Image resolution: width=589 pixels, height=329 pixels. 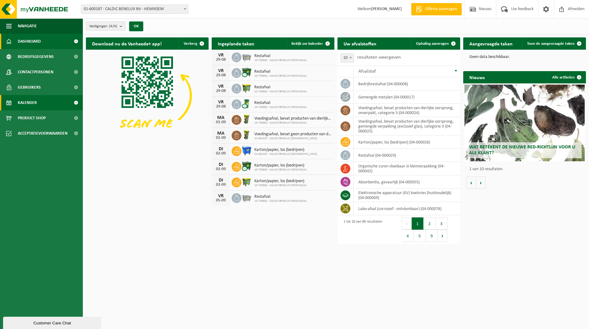 What do you see at coordinates (347, 58) in the screenshot?
I see `span: 10` at bounding box center [347, 58].